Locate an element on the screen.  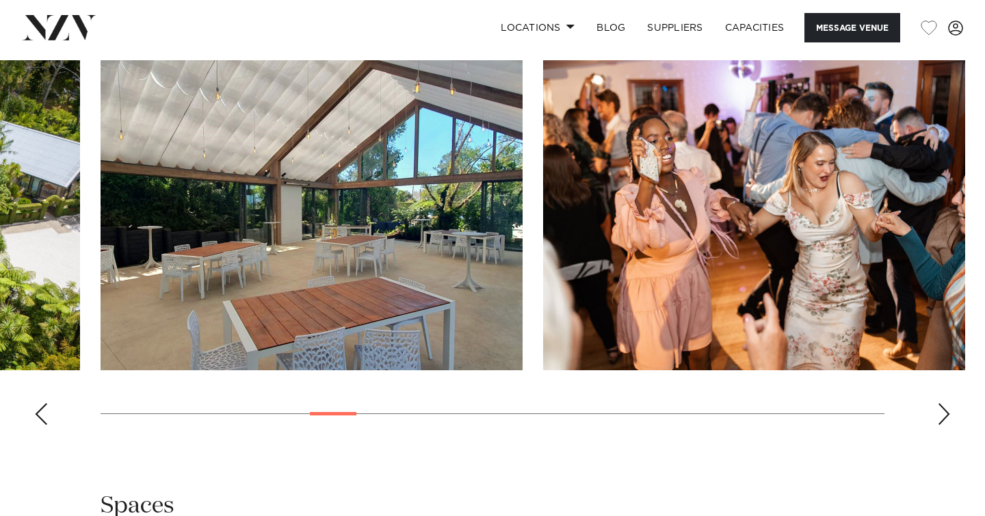
swiper-slide: 9 / 30 is located at coordinates (311, 215).